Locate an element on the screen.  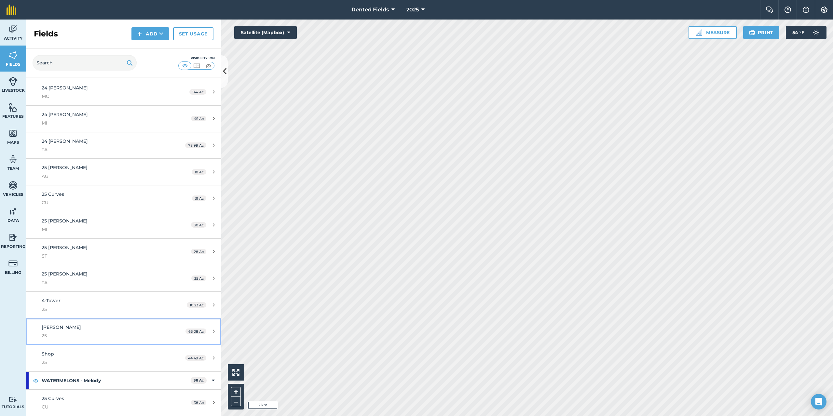
span: ST is located at coordinates (103, 256).